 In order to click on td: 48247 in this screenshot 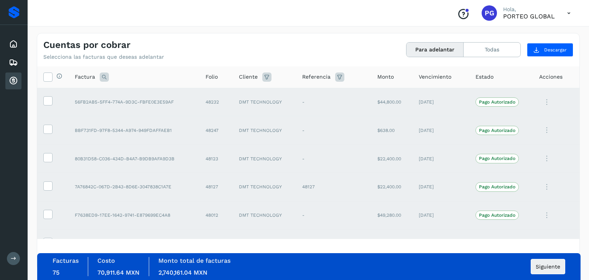, I will do `click(216, 130)`.